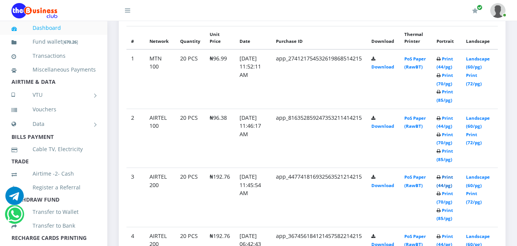 The image size is (517, 246). I want to click on td: 3, so click(136, 198).